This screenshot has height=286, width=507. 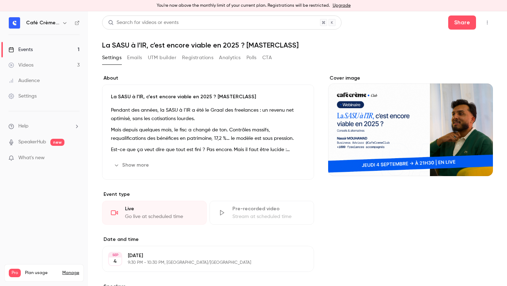 What do you see at coordinates (208, 194) in the screenshot?
I see `p: Event type` at bounding box center [208, 194].